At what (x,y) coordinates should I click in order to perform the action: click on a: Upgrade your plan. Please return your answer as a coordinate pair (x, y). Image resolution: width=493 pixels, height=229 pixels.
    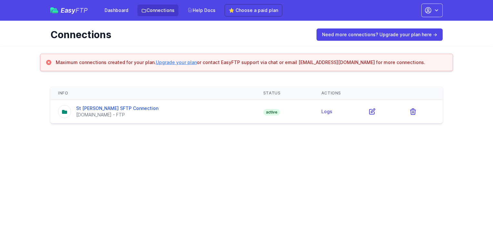
    Looking at the image, I should click on (176, 62).